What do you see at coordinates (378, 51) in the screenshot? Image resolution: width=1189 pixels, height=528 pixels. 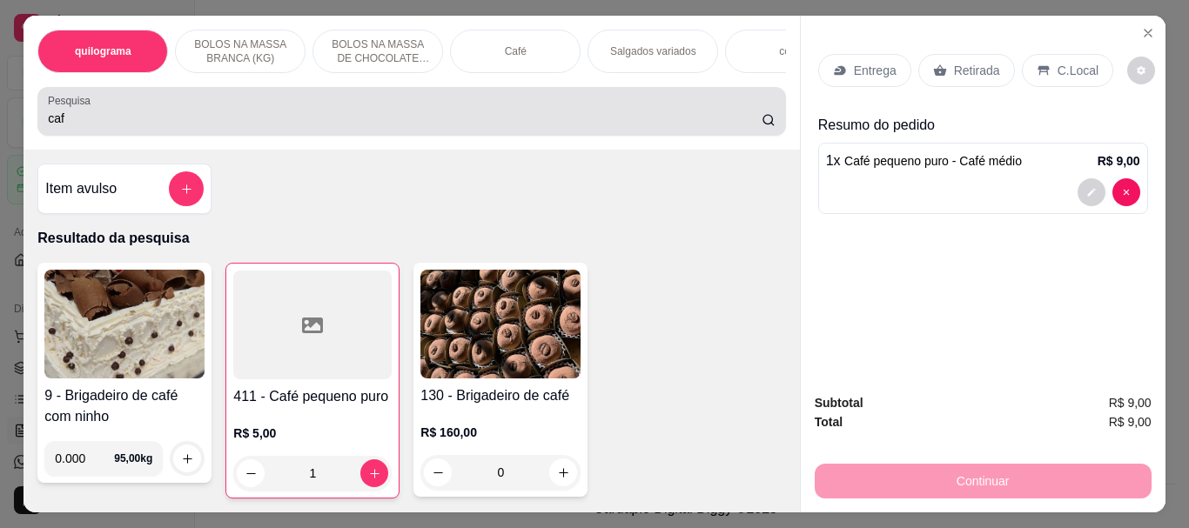 I see `p: BOLOS NA MASSA DE CHOCOLATE preço por (KG)` at bounding box center [378, 51].